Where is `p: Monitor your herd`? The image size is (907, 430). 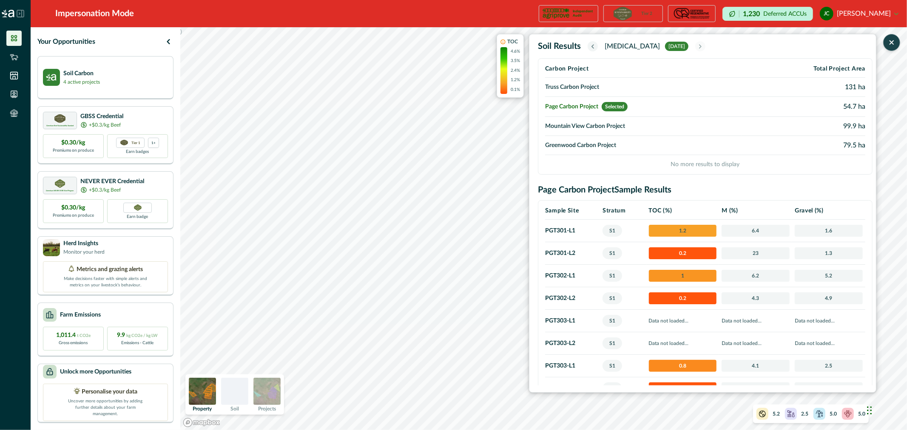 p: Monitor your herd is located at coordinates (84, 252).